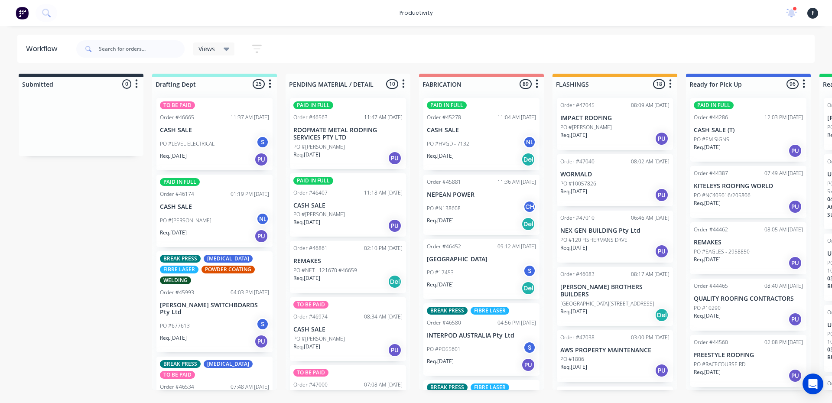 The height and width of the screenshot is (403, 832). I want to click on p: PO #1806, so click(572, 359).